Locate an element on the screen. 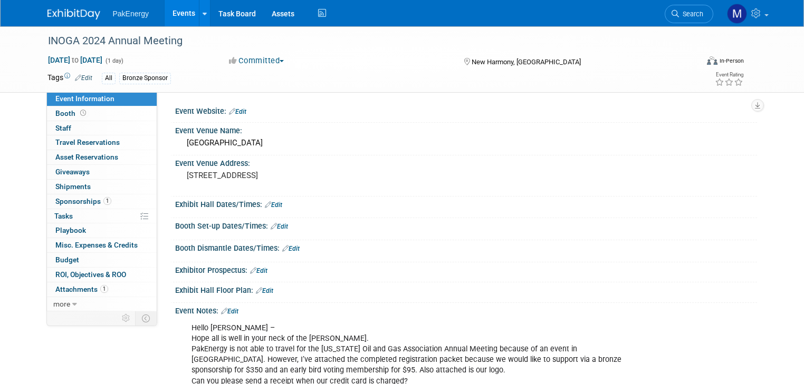 The width and height of the screenshot is (804, 384). div: Exhibit Hall Floor Plan: is located at coordinates (466, 290).